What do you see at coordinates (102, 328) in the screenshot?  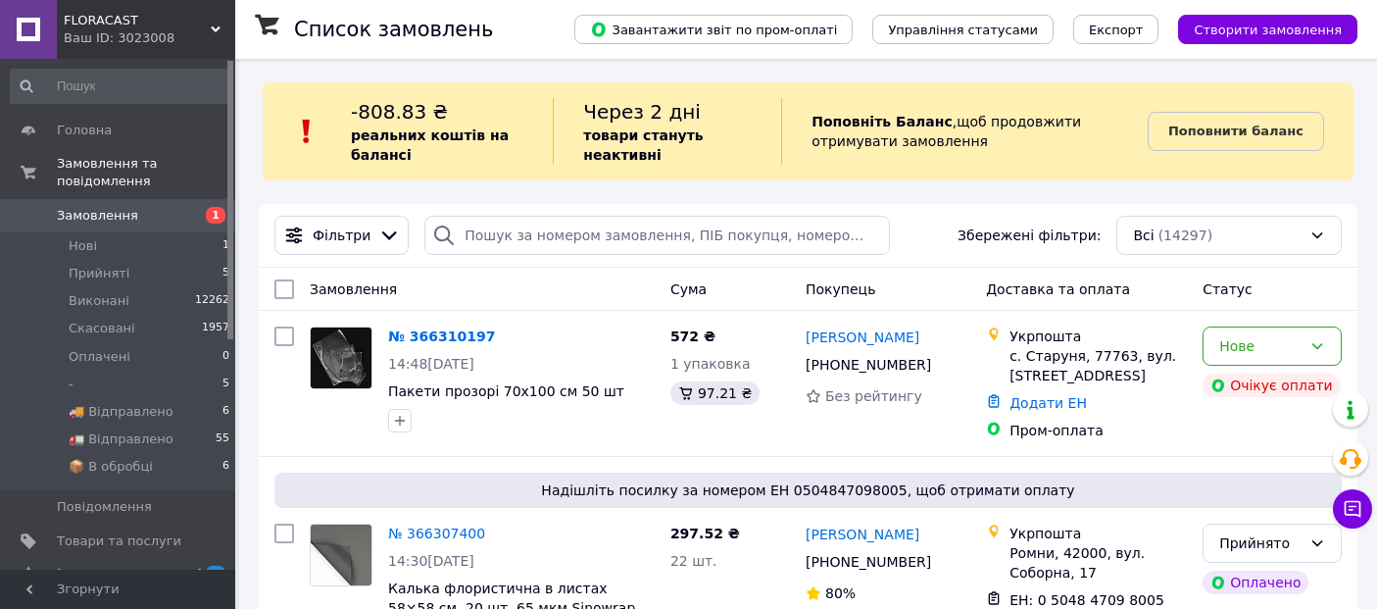 I see `span: Скасовані` at bounding box center [102, 328].